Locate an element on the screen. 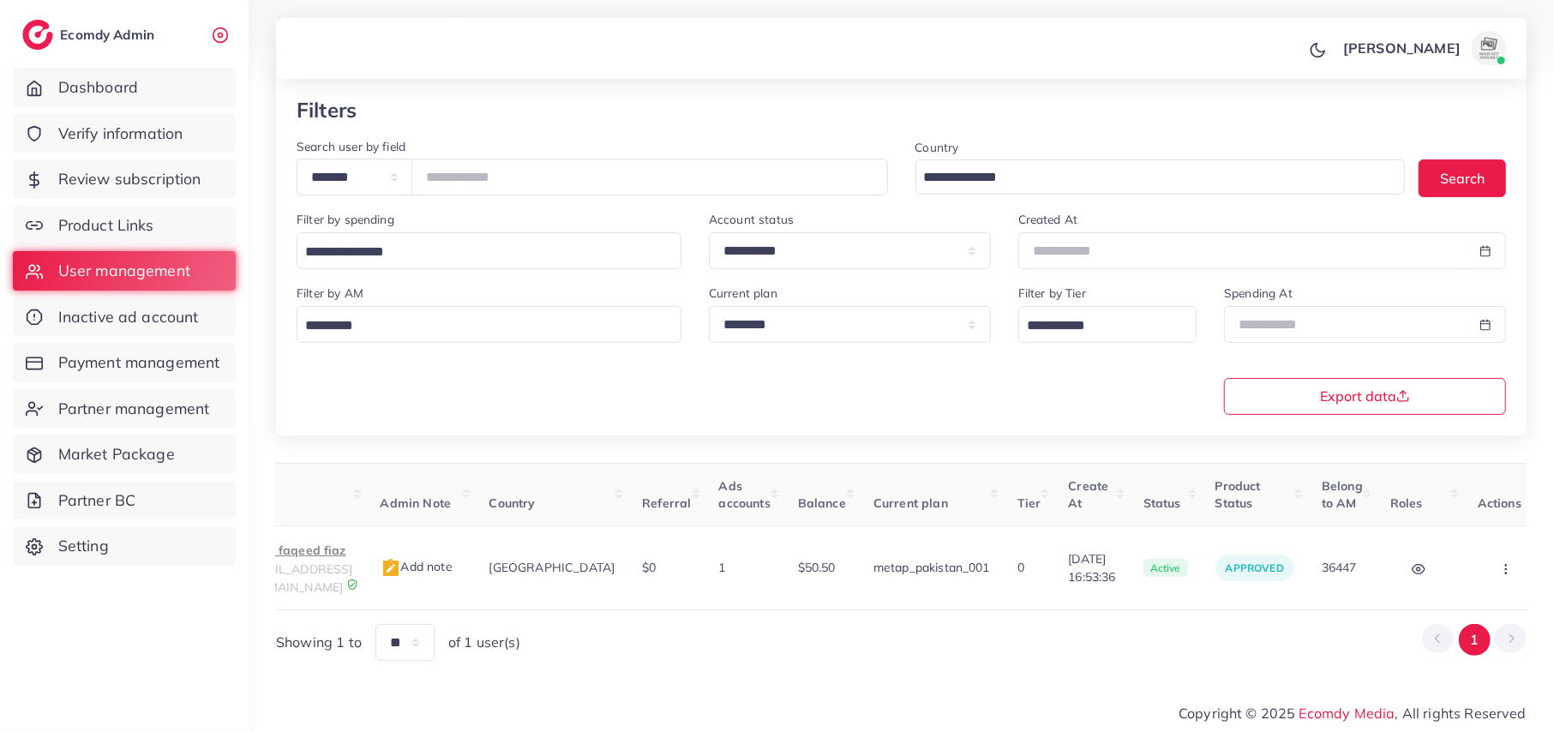  span: Inactive ad account is located at coordinates (129, 317).